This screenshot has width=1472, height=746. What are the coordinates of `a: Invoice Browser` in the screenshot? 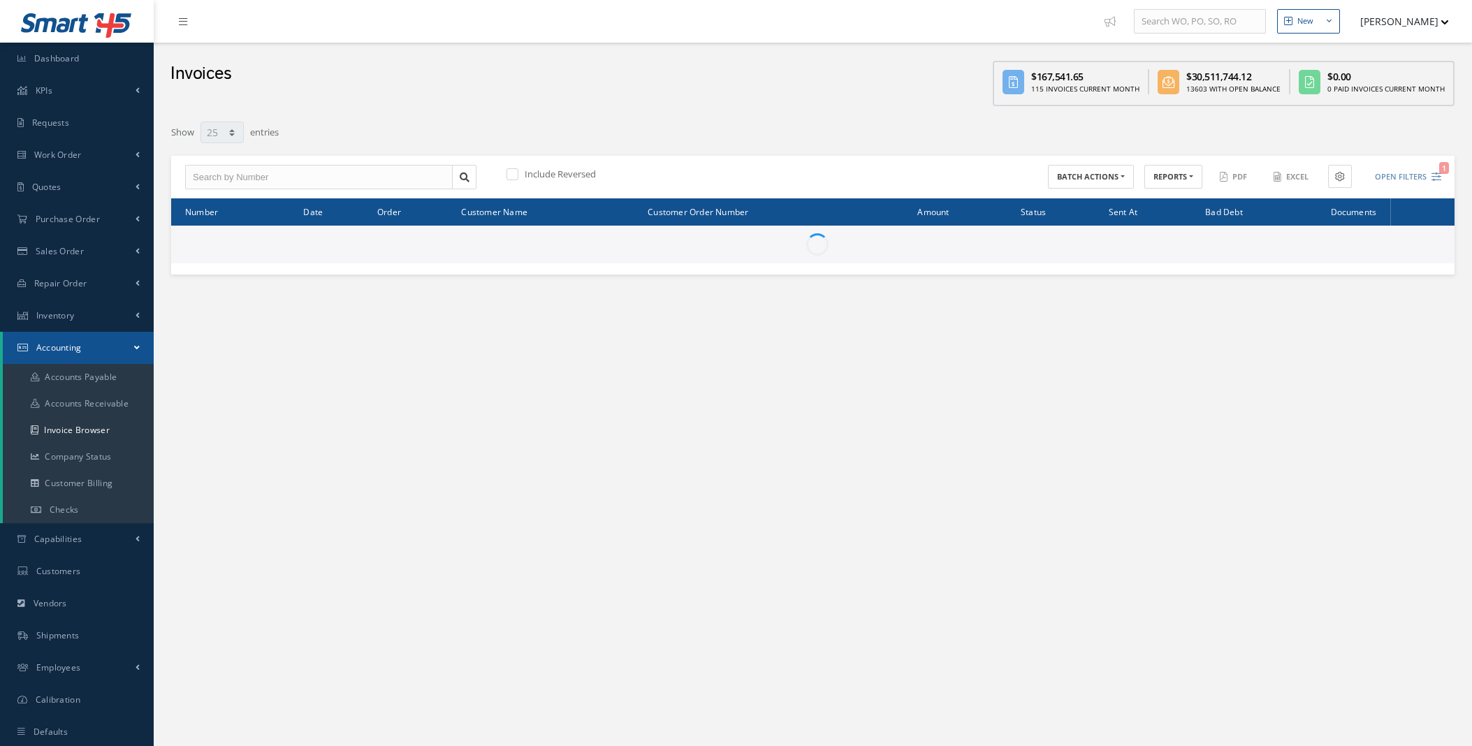 It's located at (78, 430).